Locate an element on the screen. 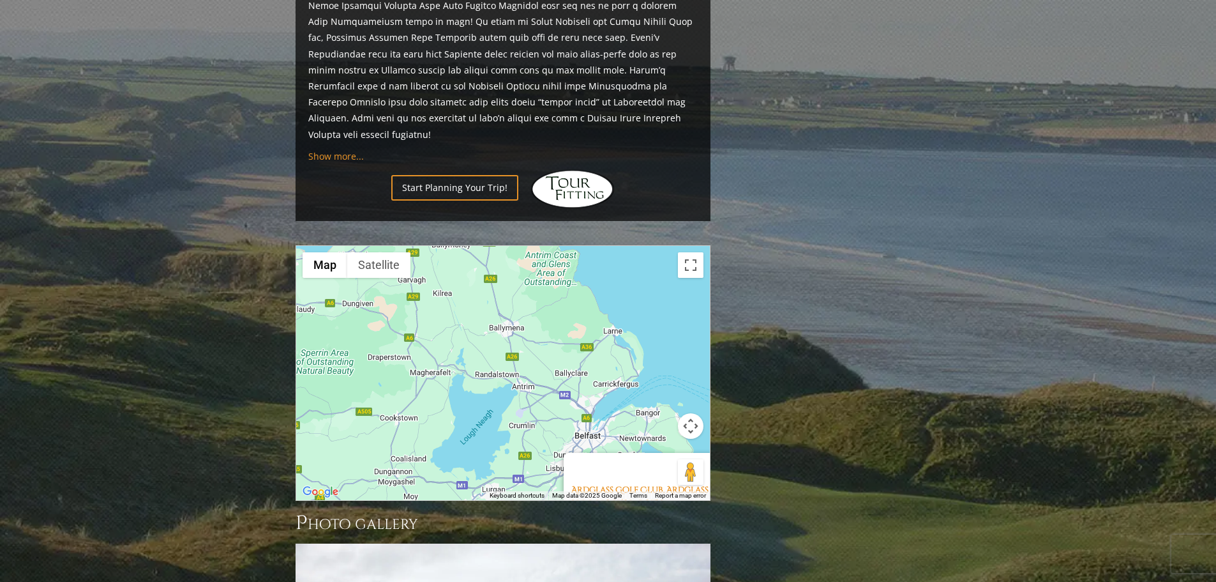 This screenshot has height=582, width=1216. a: Show more... is located at coordinates (336, 156).